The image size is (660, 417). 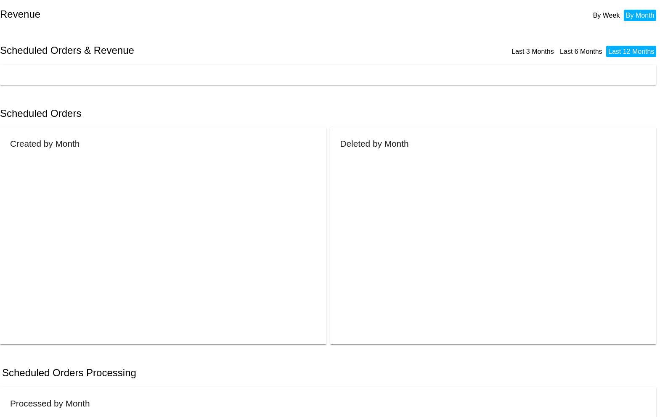 What do you see at coordinates (374, 143) in the screenshot?
I see `h2: Deleted by Month` at bounding box center [374, 143].